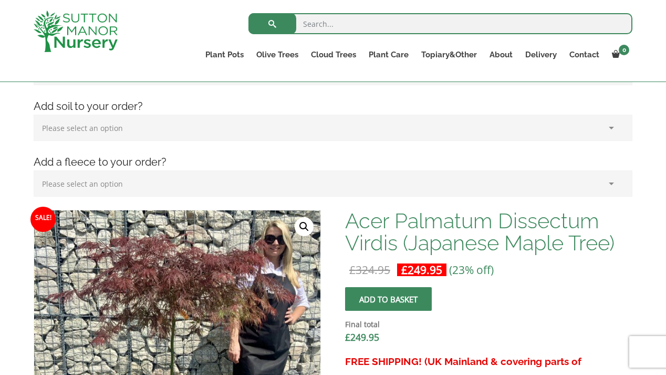 The image size is (666, 375). What do you see at coordinates (370, 270) in the screenshot?
I see `bdi: 324.95` at bounding box center [370, 270].